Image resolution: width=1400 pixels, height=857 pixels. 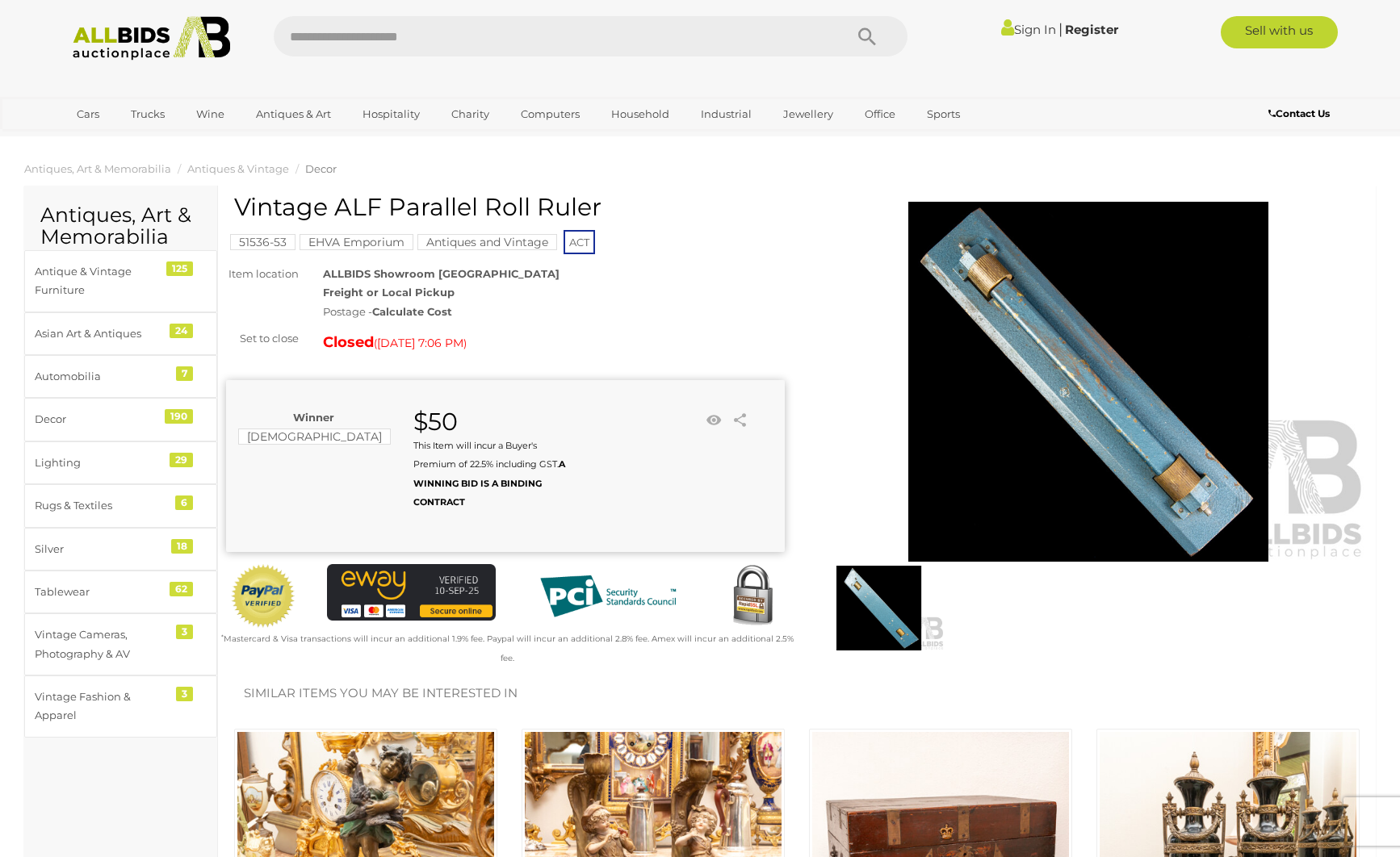 I want to click on div: Vintage Cameras, Photography & AV, so click(x=101, y=644).